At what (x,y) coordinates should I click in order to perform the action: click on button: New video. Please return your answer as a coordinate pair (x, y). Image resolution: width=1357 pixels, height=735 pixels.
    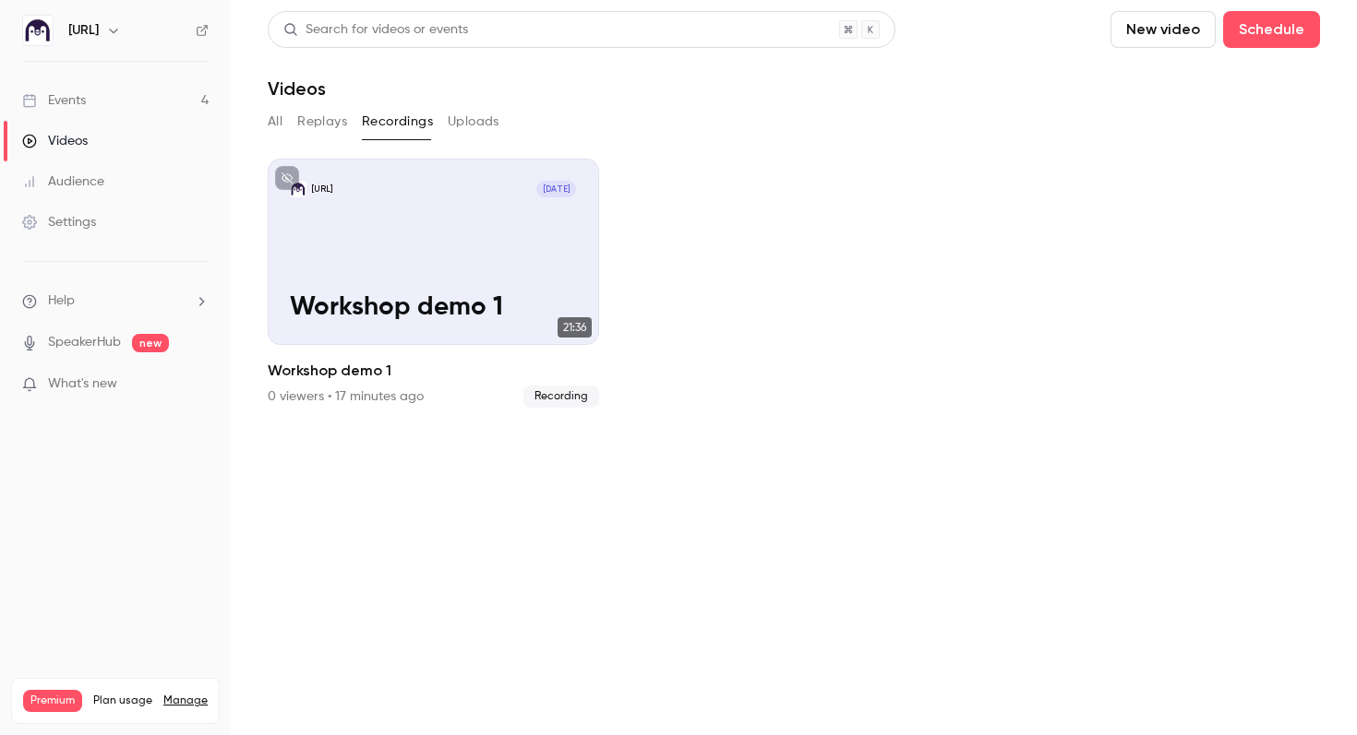
    Looking at the image, I should click on (1163, 30).